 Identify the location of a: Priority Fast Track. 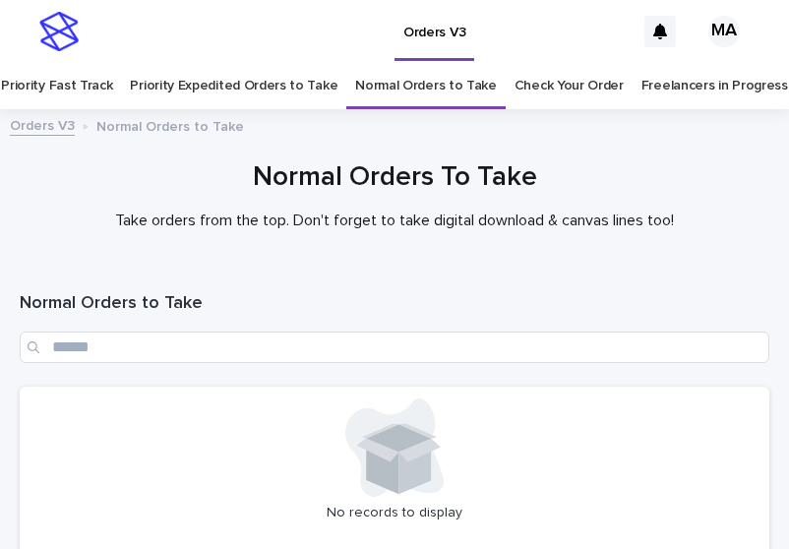
(56, 86).